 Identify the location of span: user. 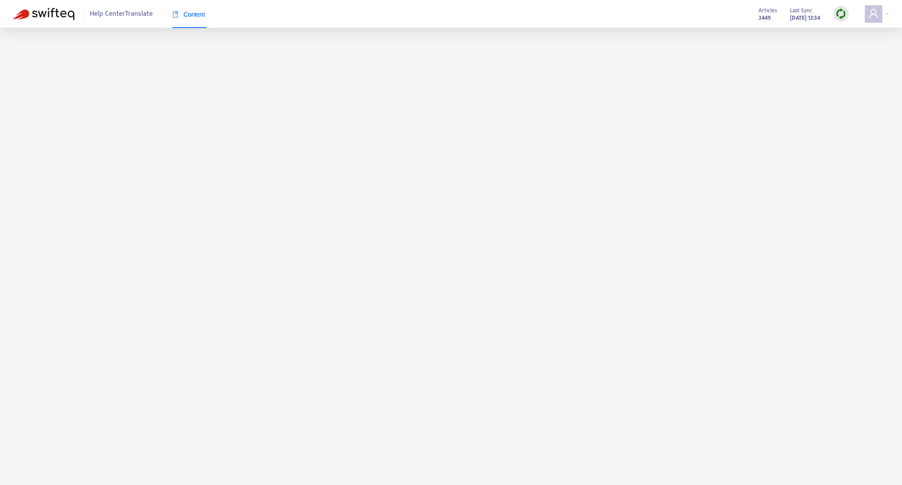
(874, 14).